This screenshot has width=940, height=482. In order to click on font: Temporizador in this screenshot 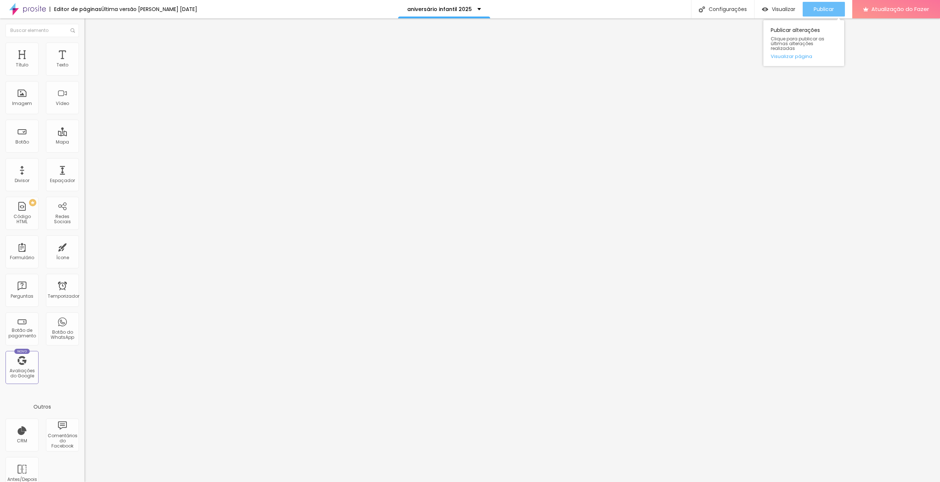, I will do `click(63, 296)`.